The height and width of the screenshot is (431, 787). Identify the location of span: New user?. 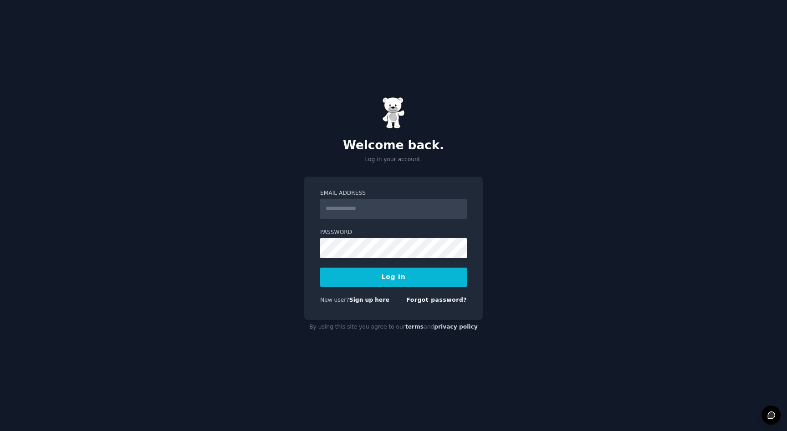
(335, 300).